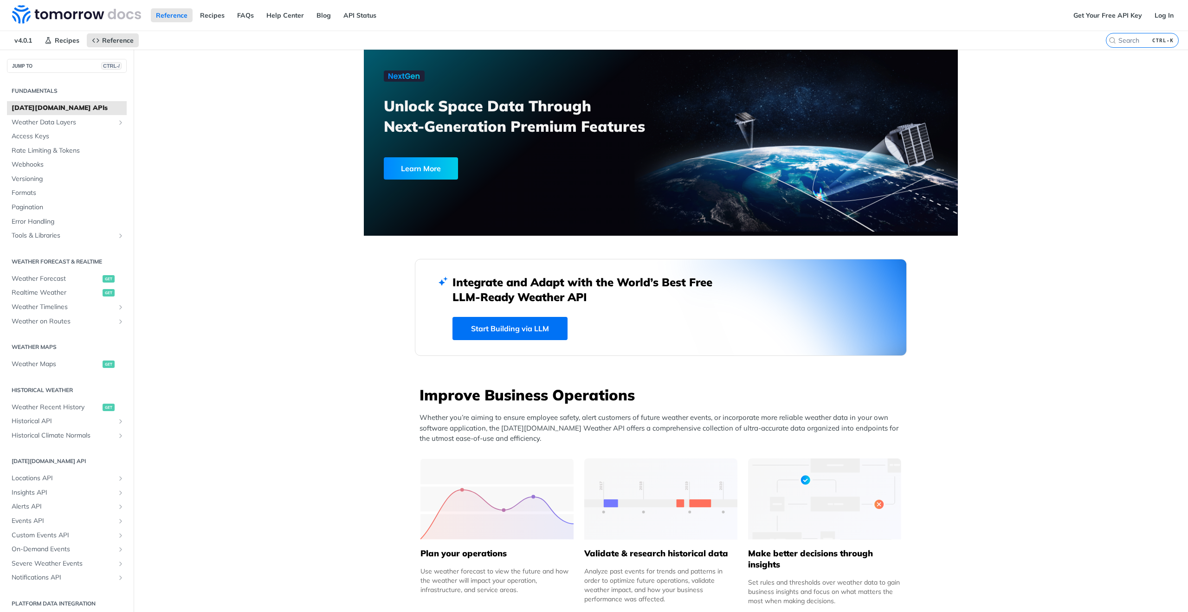 The width and height of the screenshot is (1188, 612). What do you see at coordinates (421, 168) in the screenshot?
I see `div: Learn More` at bounding box center [421, 168].